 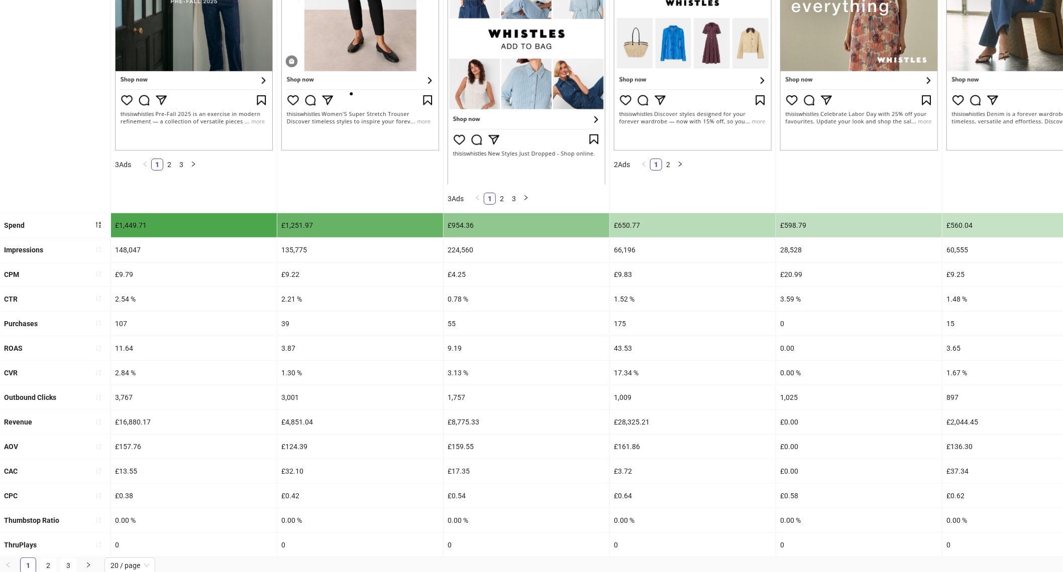 I want to click on div: 66,196, so click(x=693, y=250).